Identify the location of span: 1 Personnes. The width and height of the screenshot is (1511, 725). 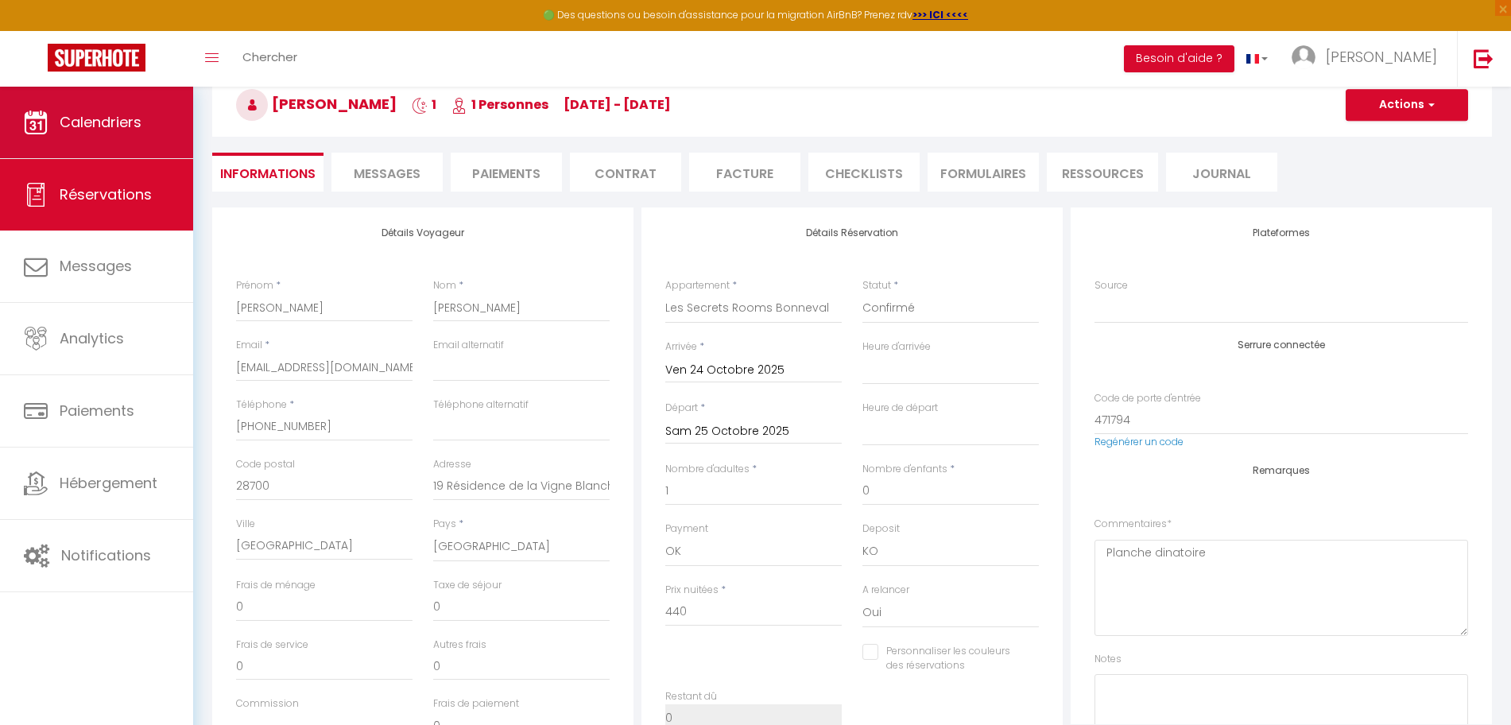
(500, 104).